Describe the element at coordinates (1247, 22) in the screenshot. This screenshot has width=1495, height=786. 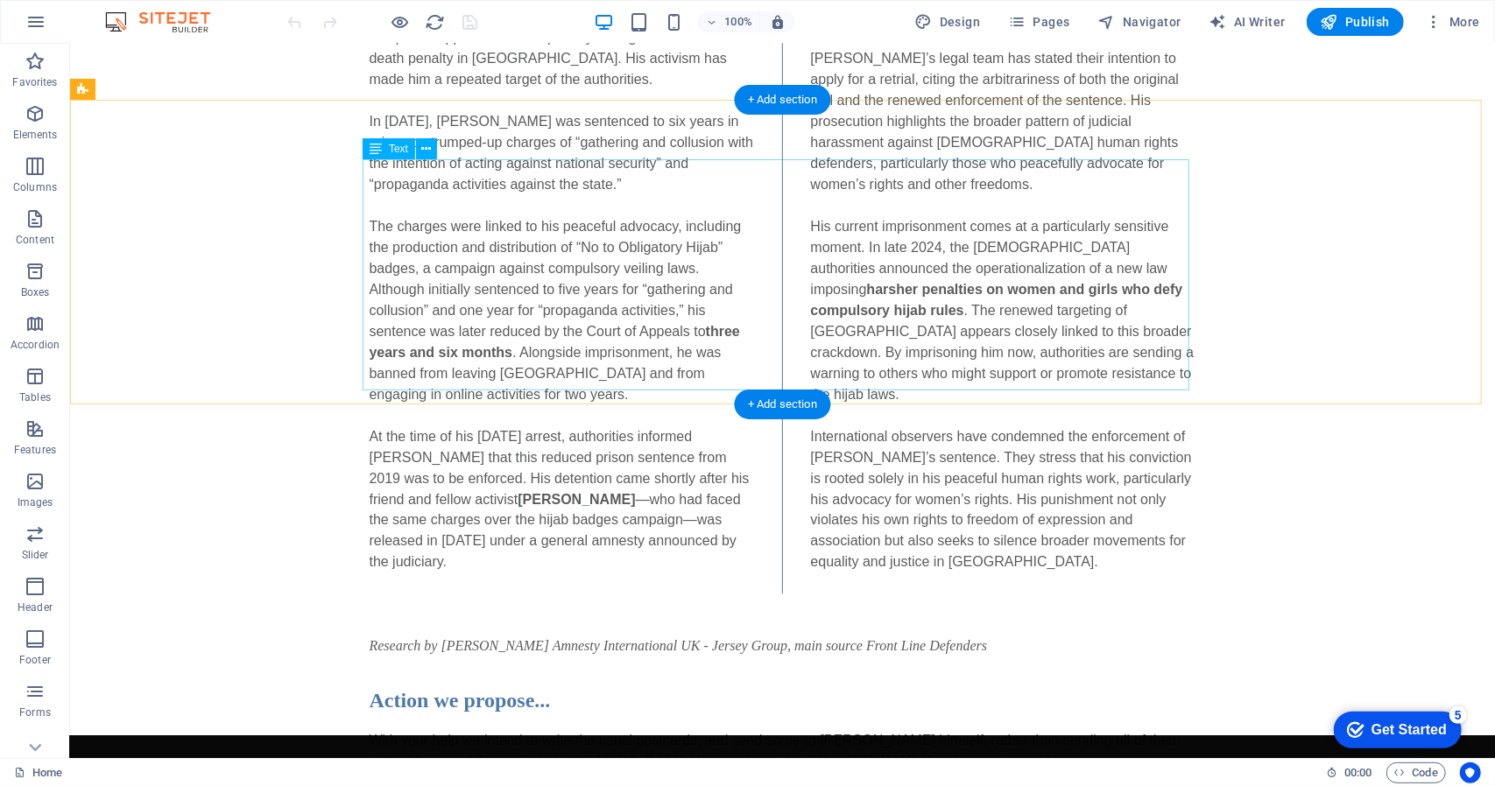
I see `button: AI Writer` at that location.